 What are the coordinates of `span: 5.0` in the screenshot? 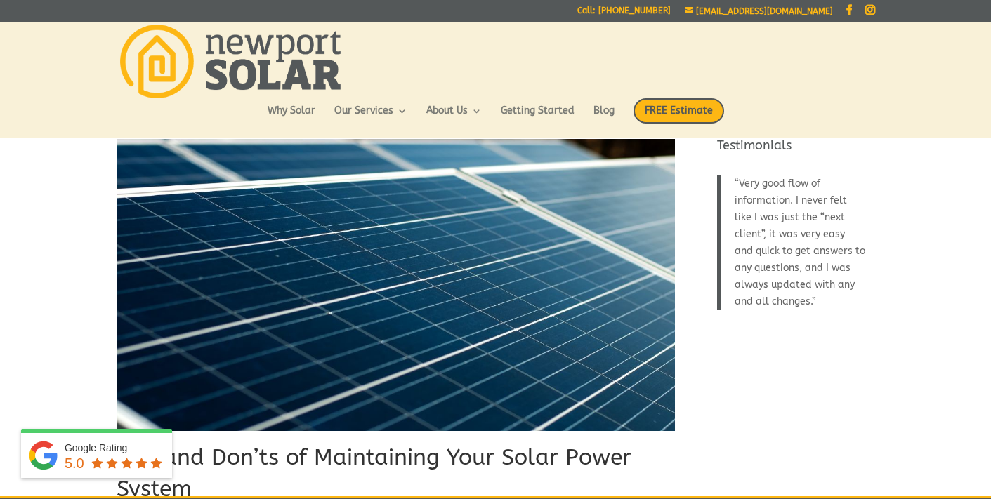 It's located at (74, 464).